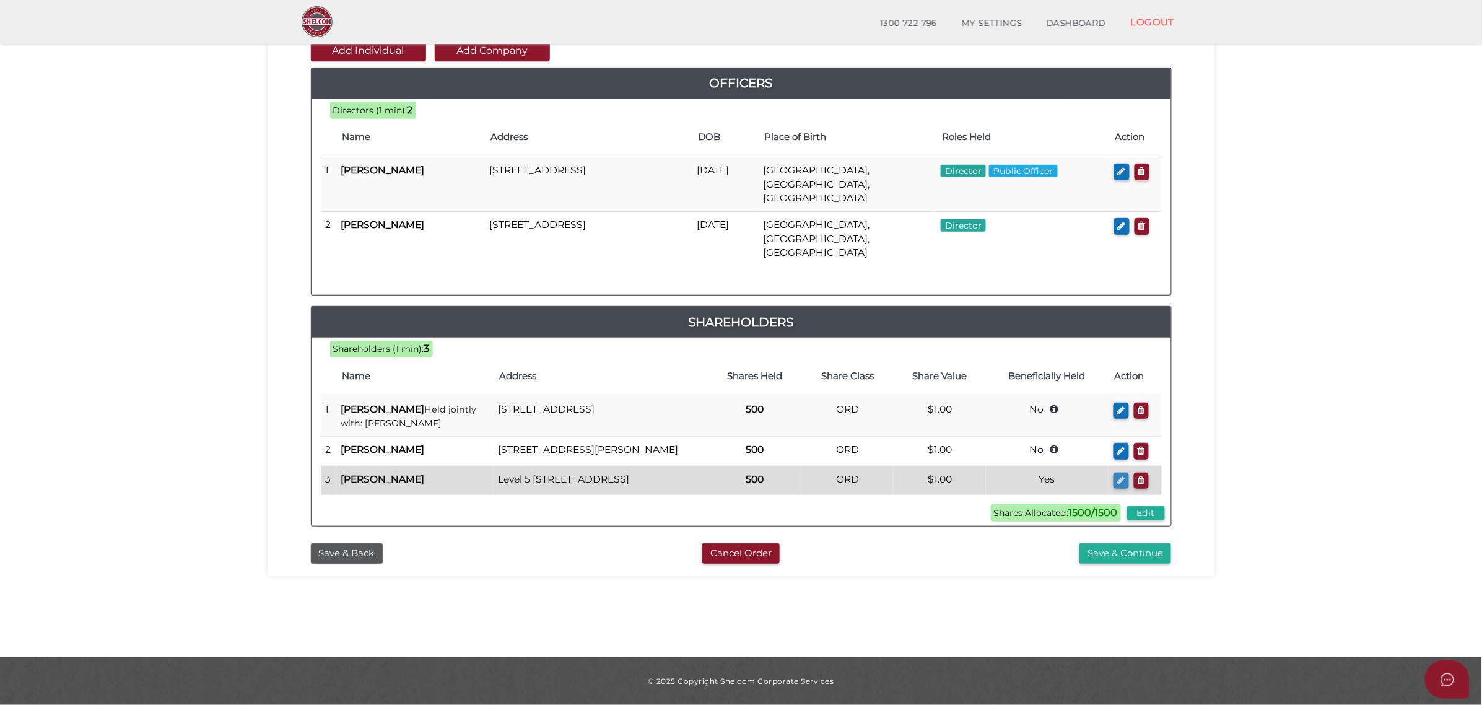  What do you see at coordinates (1048, 376) in the screenshot?
I see `h4: Beneficially Held` at bounding box center [1048, 376].